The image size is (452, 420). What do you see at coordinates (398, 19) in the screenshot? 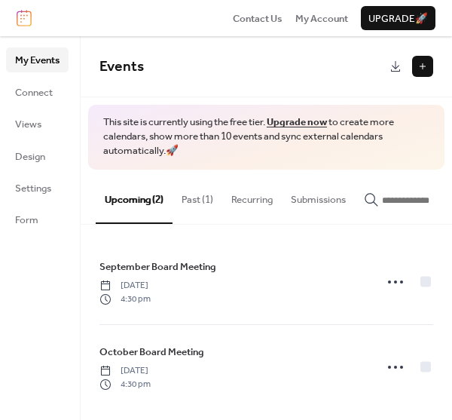
I see `span: Upgrade 🚀` at bounding box center [398, 19].